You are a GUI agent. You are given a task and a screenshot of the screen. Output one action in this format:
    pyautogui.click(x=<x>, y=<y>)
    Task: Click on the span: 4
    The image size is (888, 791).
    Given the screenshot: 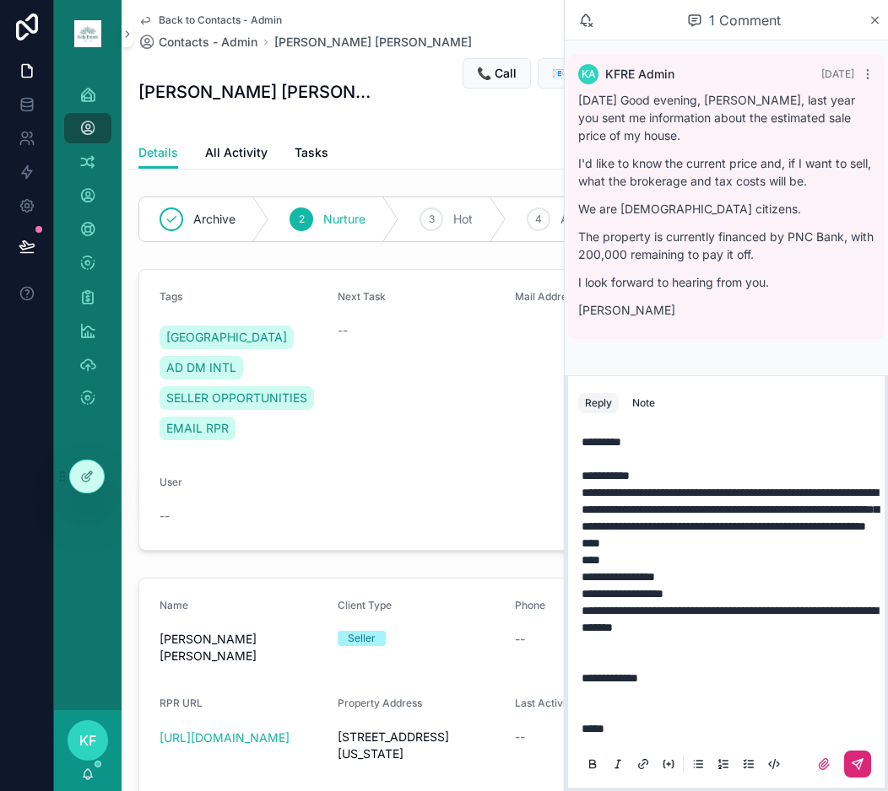 What is the action you would take?
    pyautogui.click(x=538, y=219)
    